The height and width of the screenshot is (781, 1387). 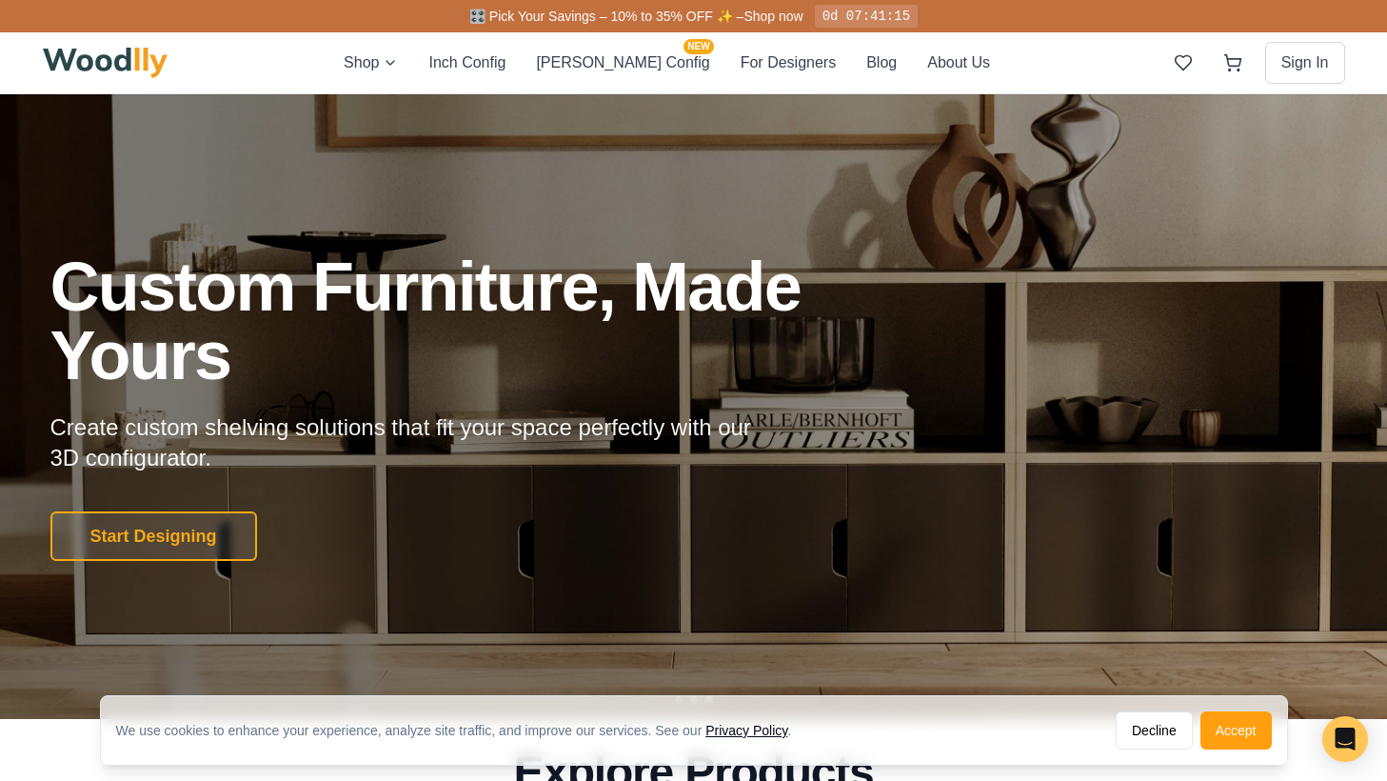 What do you see at coordinates (1154, 730) in the screenshot?
I see `button: Decline` at bounding box center [1154, 730].